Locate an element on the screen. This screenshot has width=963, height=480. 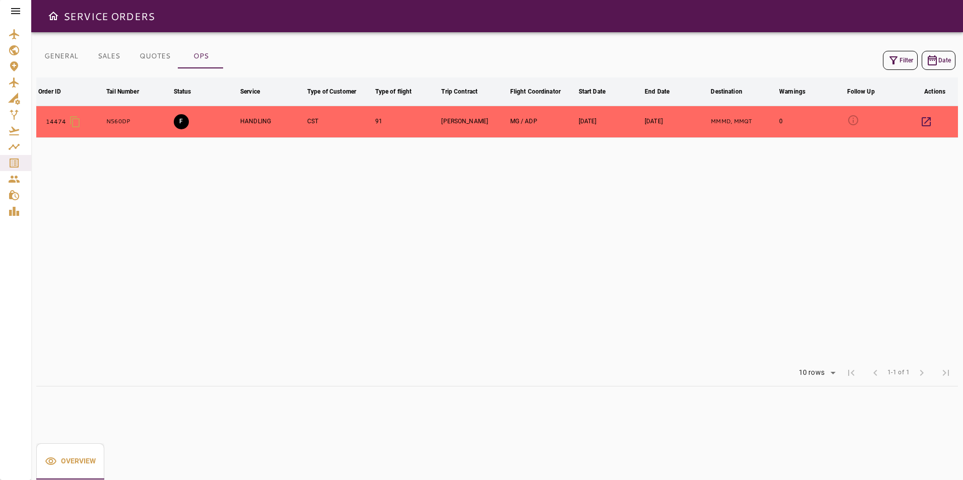
span: Trip Contract is located at coordinates (466, 92).